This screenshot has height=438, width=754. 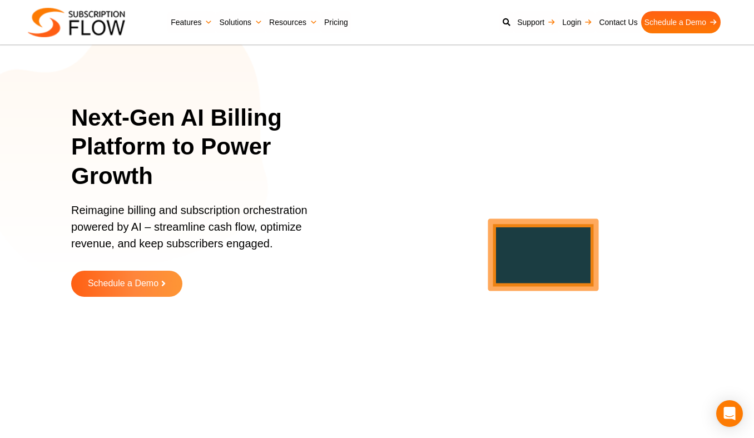 What do you see at coordinates (76, 22) in the screenshot?
I see `img: Subscriptionflow` at bounding box center [76, 22].